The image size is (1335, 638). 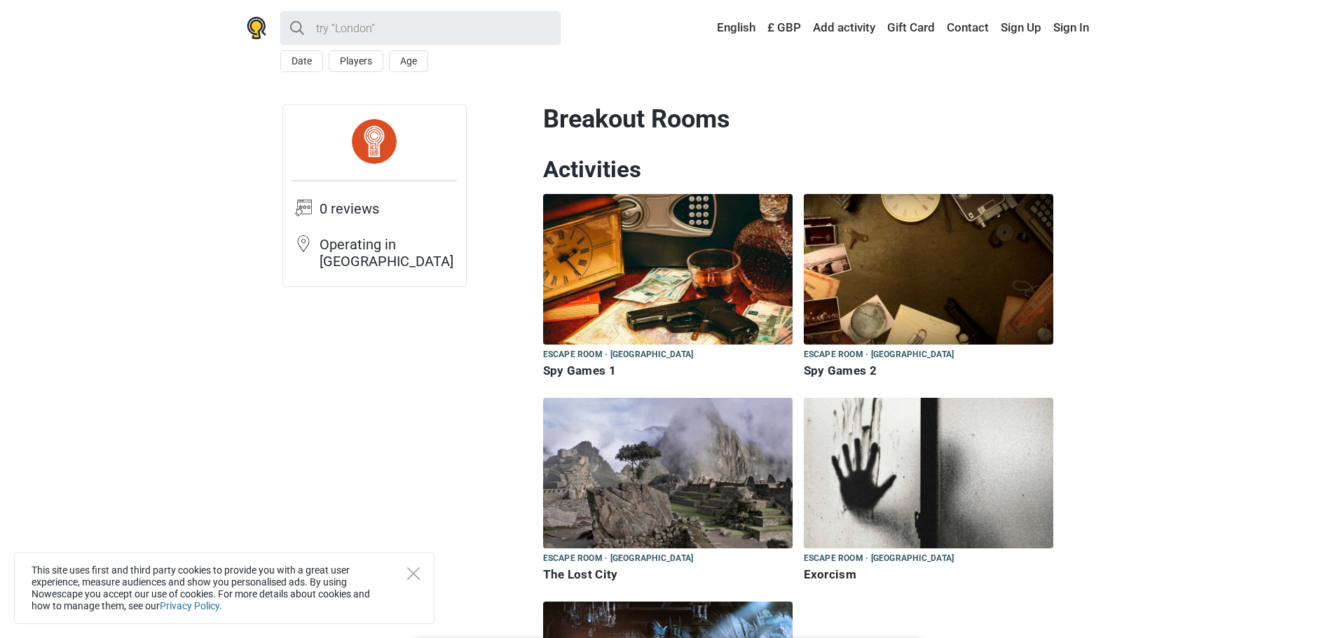 What do you see at coordinates (413, 574) in the screenshot?
I see `button: Close` at bounding box center [413, 574].